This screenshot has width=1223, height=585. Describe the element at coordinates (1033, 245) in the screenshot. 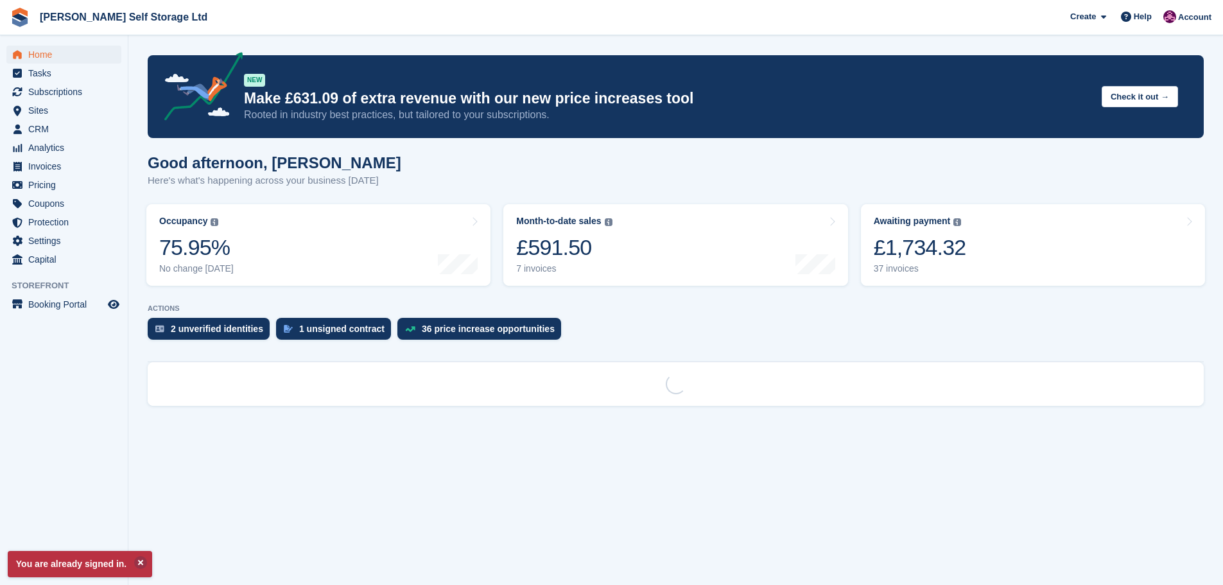

I see `a: Awaiting payment £1,734.32 37 invoices` at that location.